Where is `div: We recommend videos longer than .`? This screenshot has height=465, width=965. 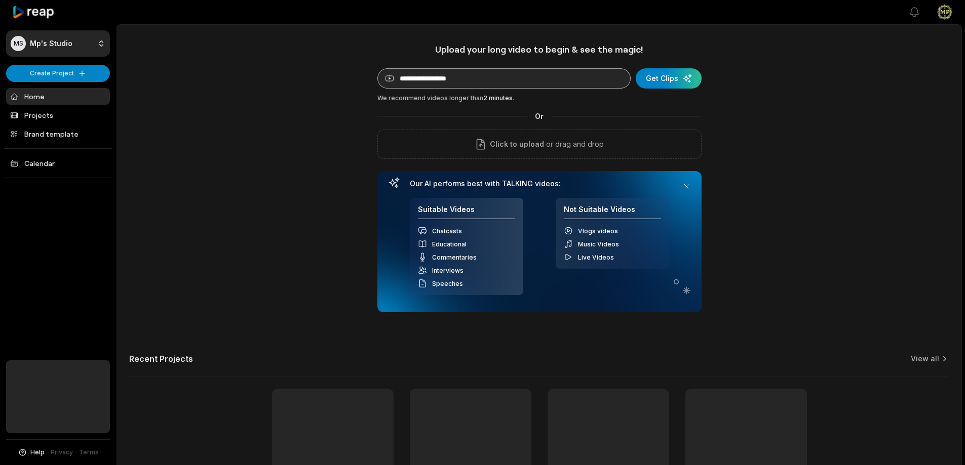 div: We recommend videos longer than . is located at coordinates (539, 98).